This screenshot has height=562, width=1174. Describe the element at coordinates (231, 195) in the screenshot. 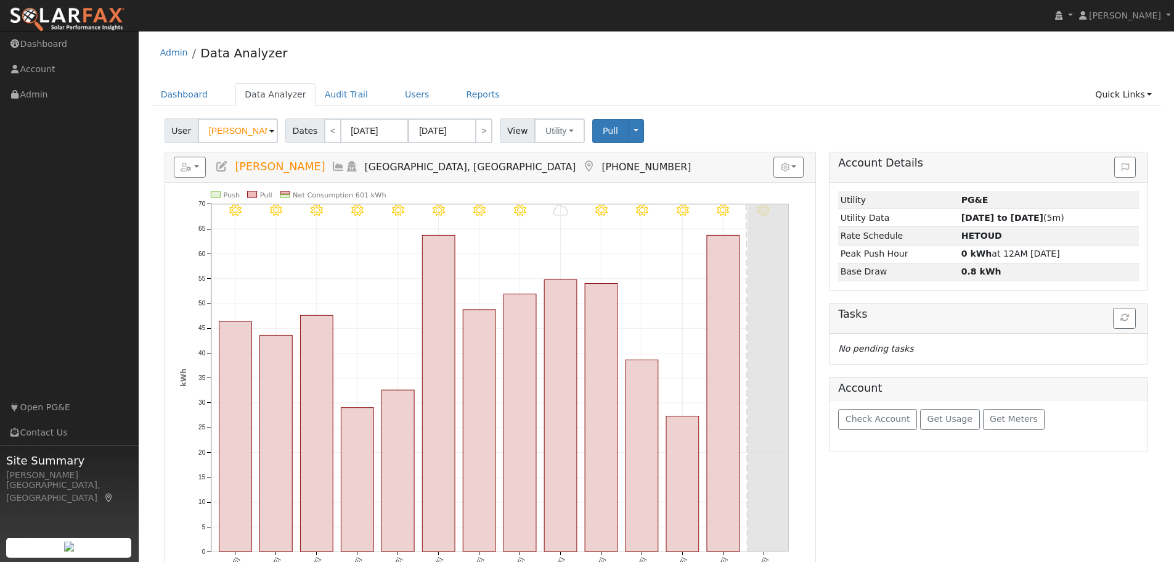

I see `text: Push` at that location.